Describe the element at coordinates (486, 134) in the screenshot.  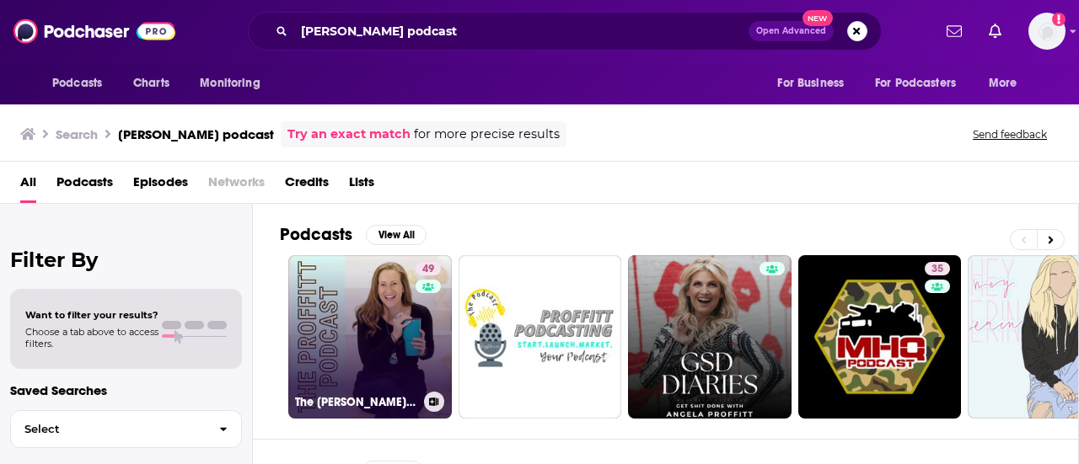
I see `span: for more precise results` at that location.